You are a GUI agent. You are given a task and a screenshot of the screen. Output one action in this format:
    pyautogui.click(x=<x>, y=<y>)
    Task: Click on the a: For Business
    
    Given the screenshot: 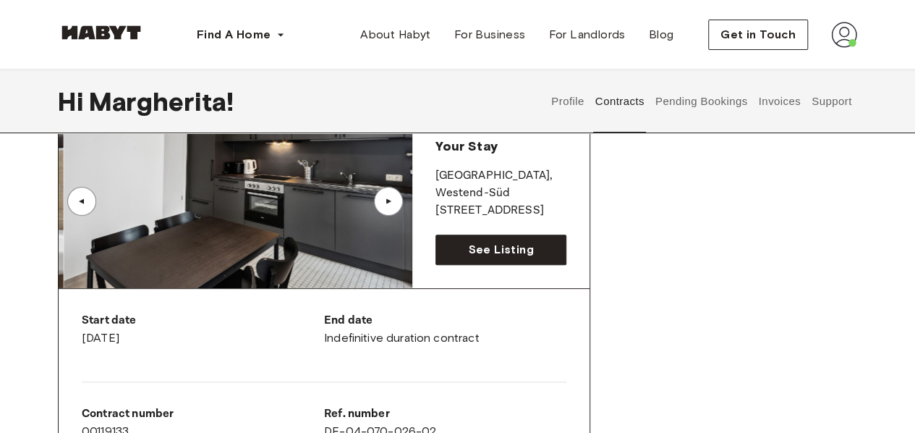 What is the action you would take?
    pyautogui.click(x=490, y=35)
    